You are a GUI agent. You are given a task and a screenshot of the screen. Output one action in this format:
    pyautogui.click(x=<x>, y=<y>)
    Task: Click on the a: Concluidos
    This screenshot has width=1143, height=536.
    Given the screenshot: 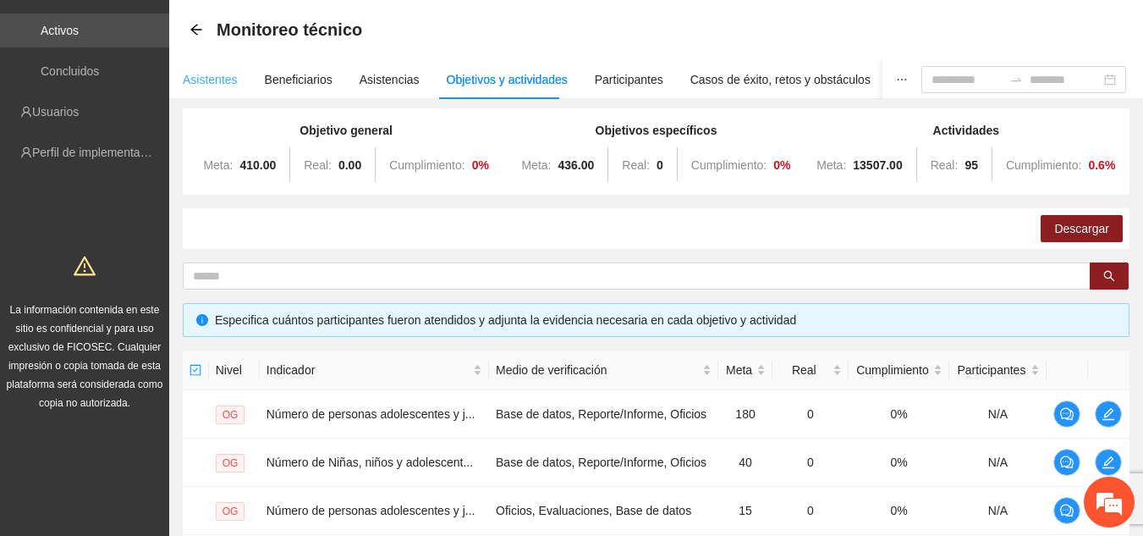 What is the action you would take?
    pyautogui.click(x=69, y=71)
    